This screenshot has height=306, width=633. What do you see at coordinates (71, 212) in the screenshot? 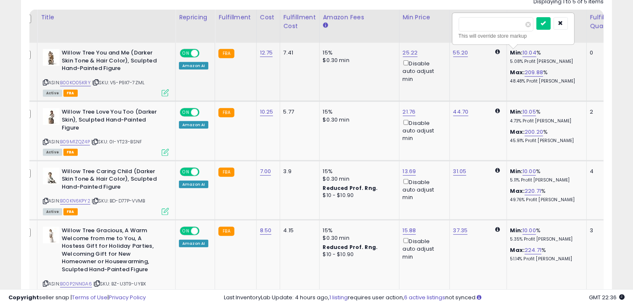
I see `span: FBA` at bounding box center [71, 212].